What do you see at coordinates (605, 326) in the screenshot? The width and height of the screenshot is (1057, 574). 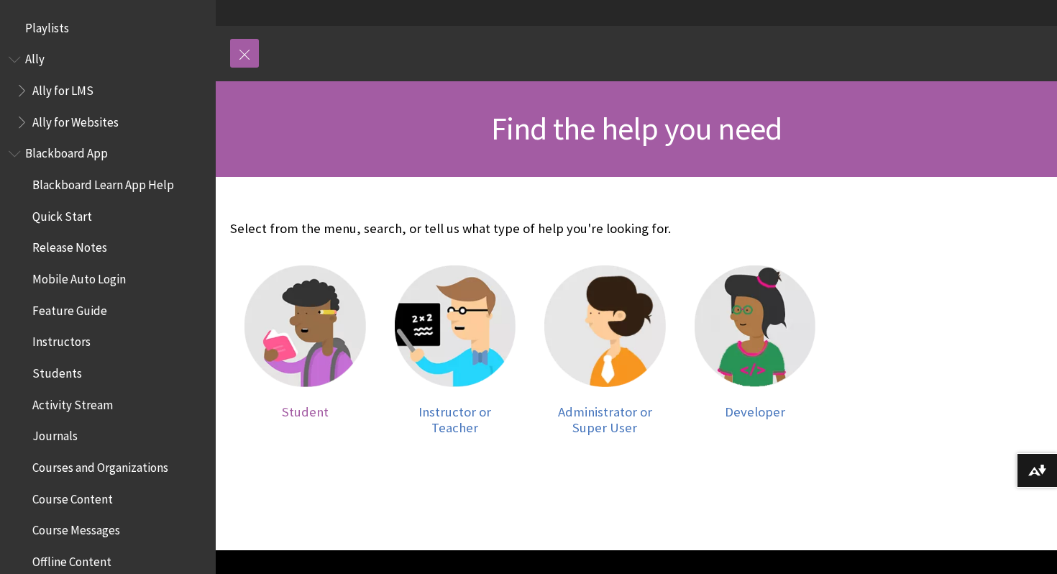 I see `img: Administrator` at bounding box center [605, 326].